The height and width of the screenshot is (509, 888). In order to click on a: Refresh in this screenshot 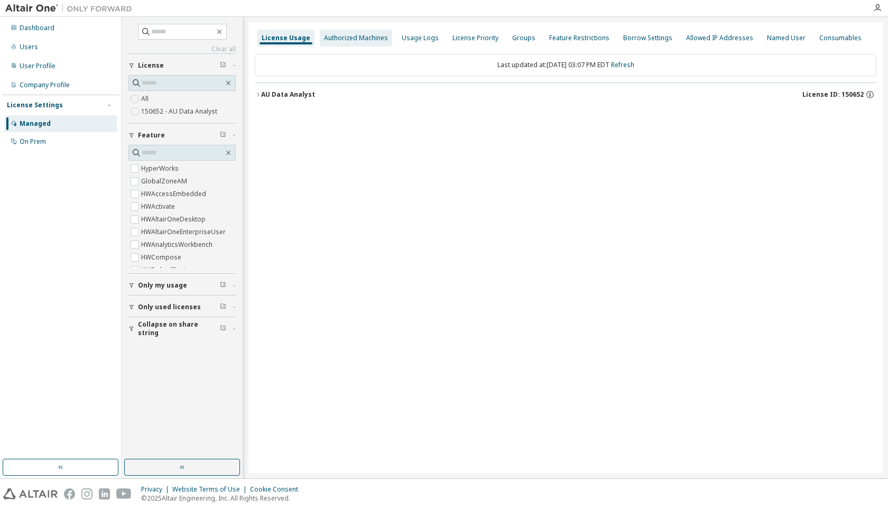, I will do `click(623, 65)`.